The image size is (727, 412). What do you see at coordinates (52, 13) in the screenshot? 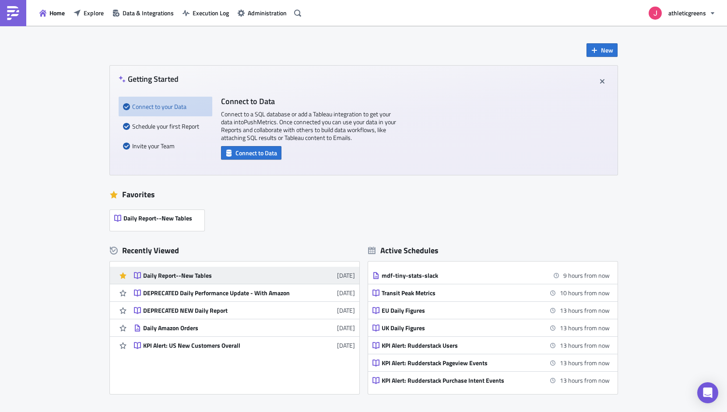
I see `button: Home` at bounding box center [52, 13].